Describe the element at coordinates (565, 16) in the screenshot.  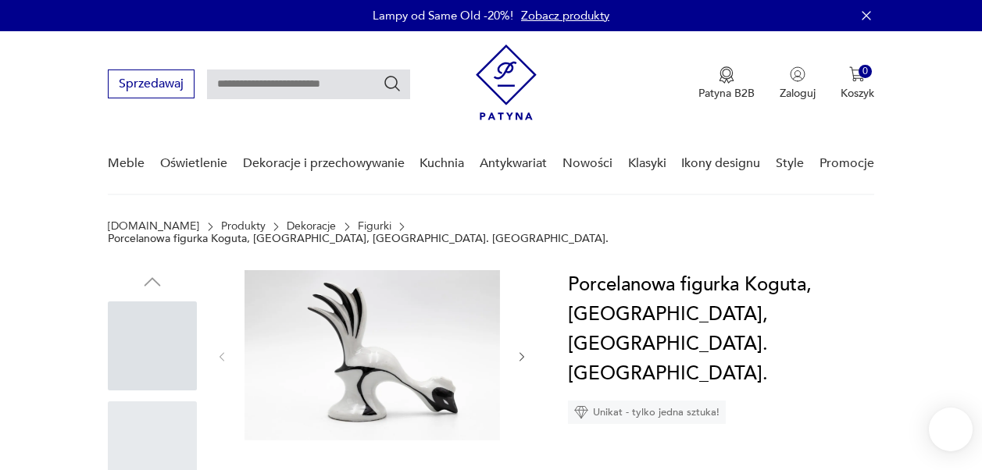
I see `a: Zobacz produkty` at that location.